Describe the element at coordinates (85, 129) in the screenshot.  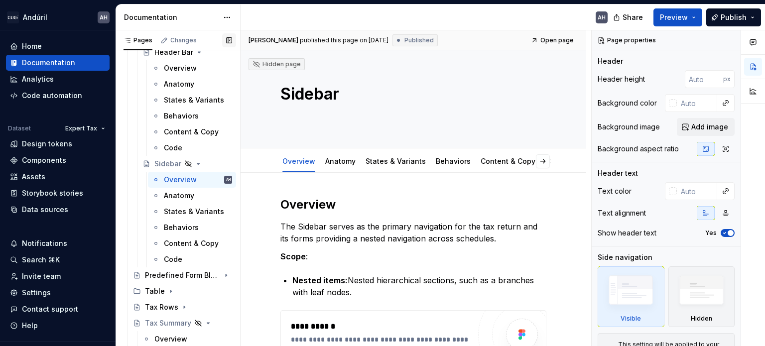
I see `button: Expert Tax` at that location.